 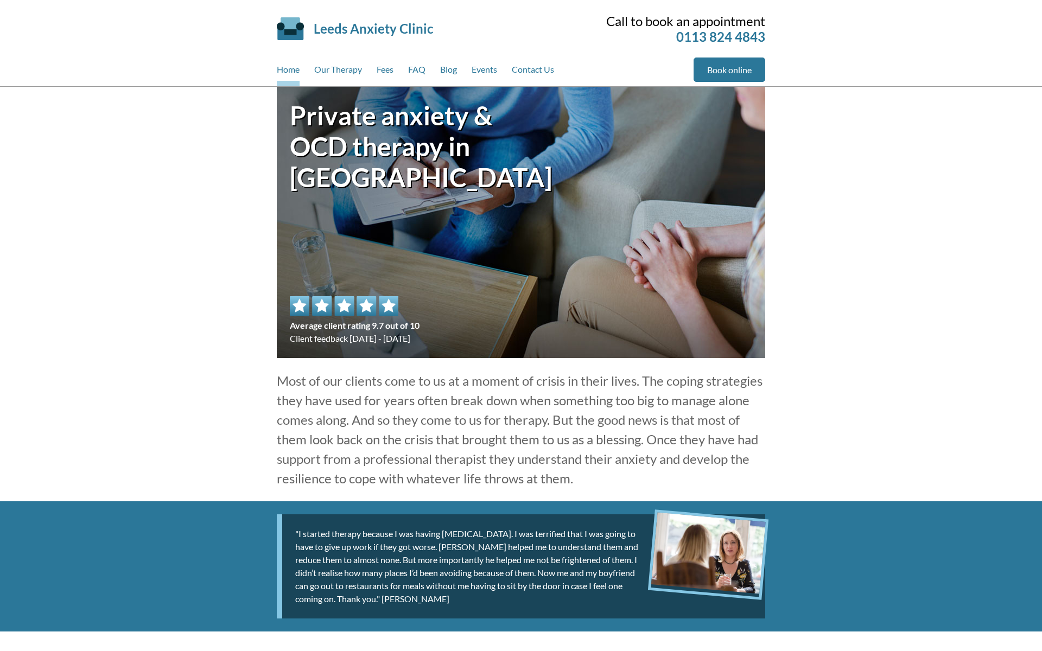 I want to click on img: 5 star rating, so click(x=344, y=306).